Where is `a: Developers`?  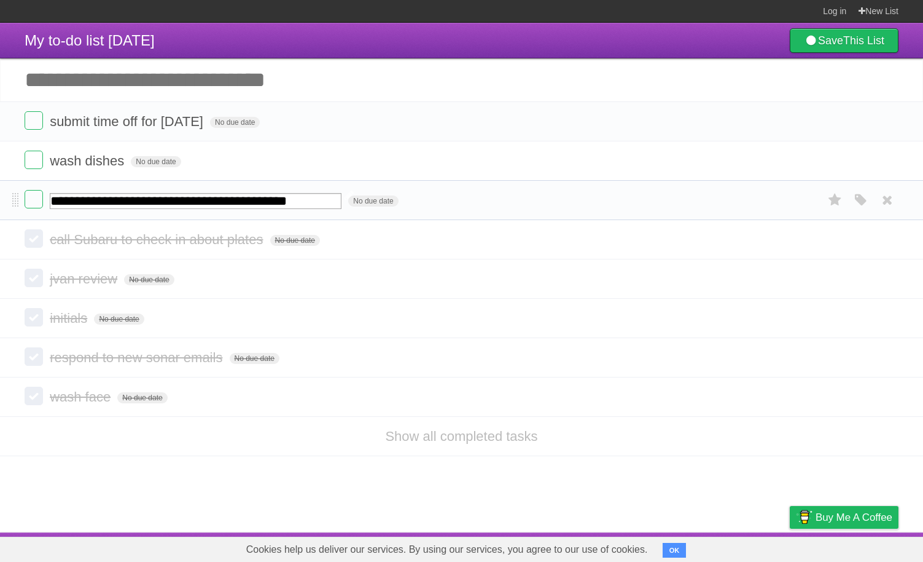 a: Developers is located at coordinates (692, 547).